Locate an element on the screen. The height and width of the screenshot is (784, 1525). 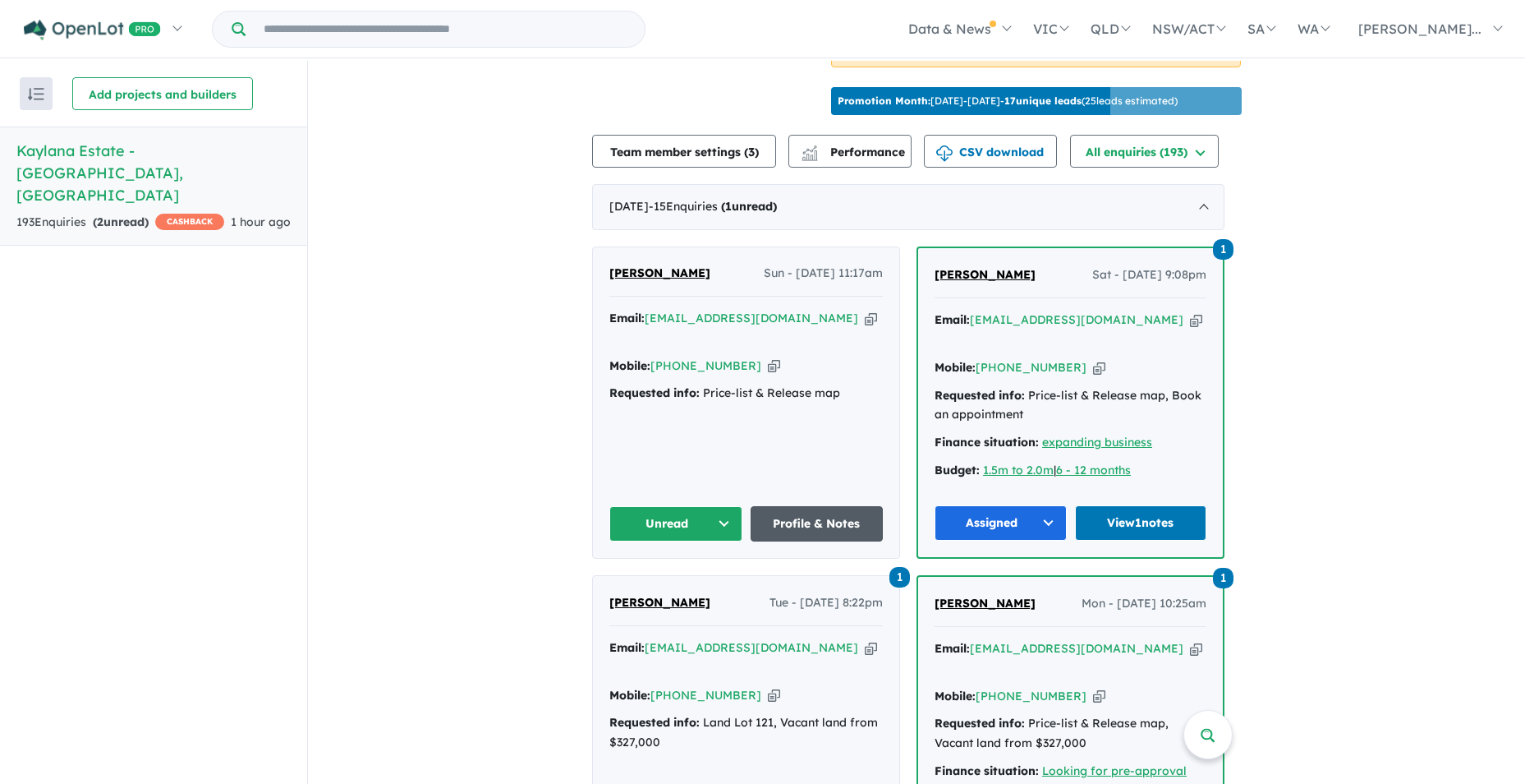
button: Unread is located at coordinates (676, 523).